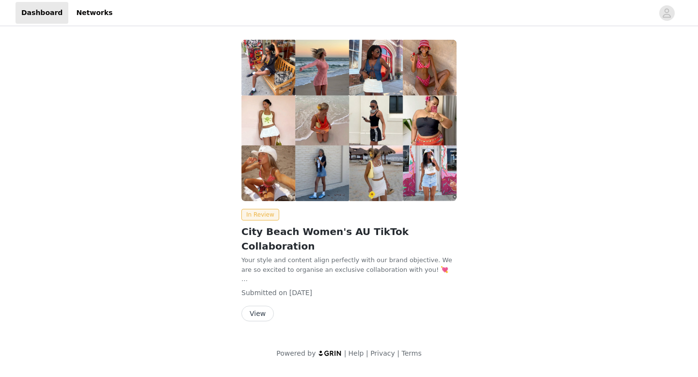 The image size is (698, 377). I want to click on a: View, so click(257, 314).